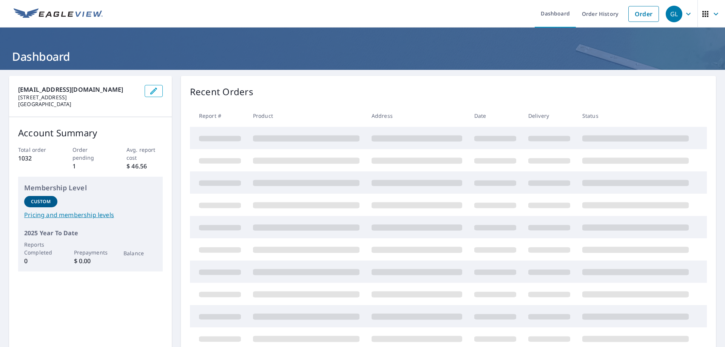 This screenshot has width=725, height=347. What do you see at coordinates (218, 116) in the screenshot?
I see `th: Report #` at bounding box center [218, 116].